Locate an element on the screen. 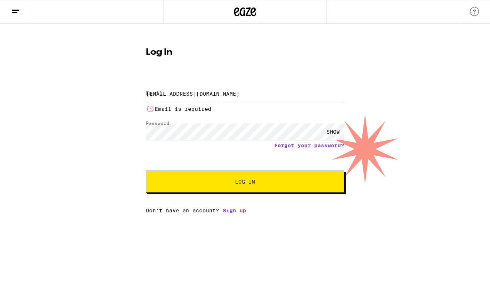 The image size is (490, 301). span: Hi. Need any help? is located at coordinates (29, 8).